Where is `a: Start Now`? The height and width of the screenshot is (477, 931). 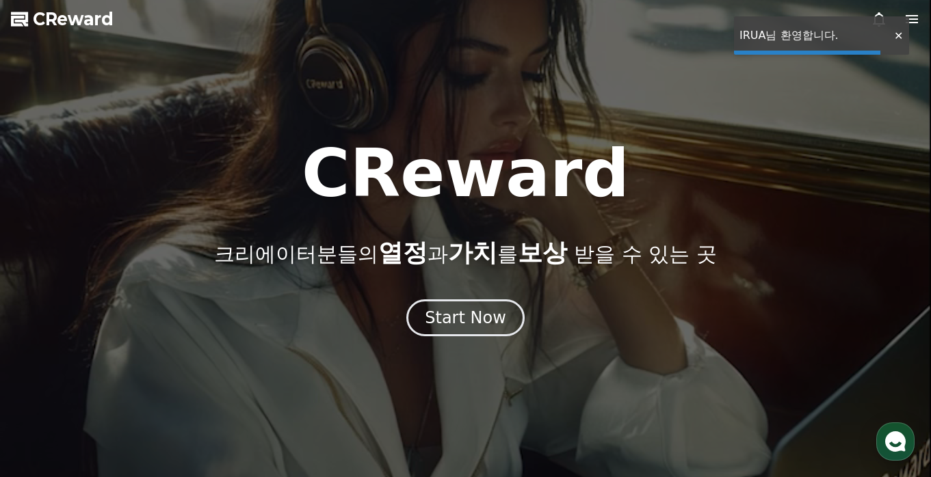
a: Start Now is located at coordinates (465, 319).